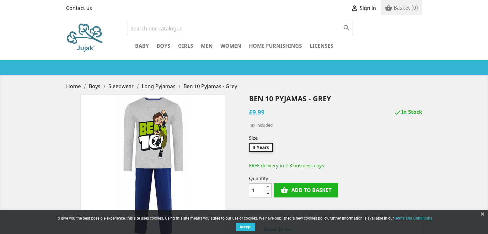 This screenshot has height=234, width=488. I want to click on a: Contact us, so click(79, 8).